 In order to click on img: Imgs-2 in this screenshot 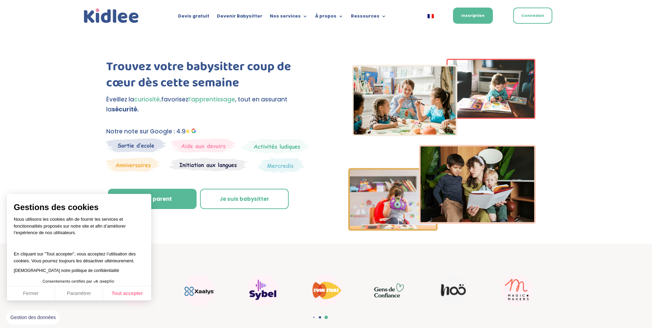, I will do `click(442, 145)`.